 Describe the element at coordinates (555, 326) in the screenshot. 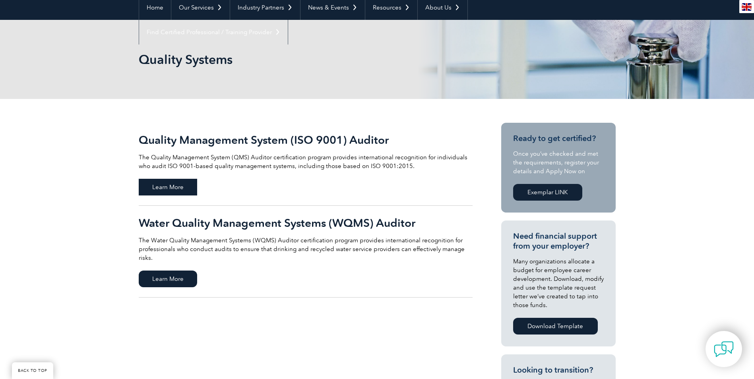

I see `a: Download Template` at that location.